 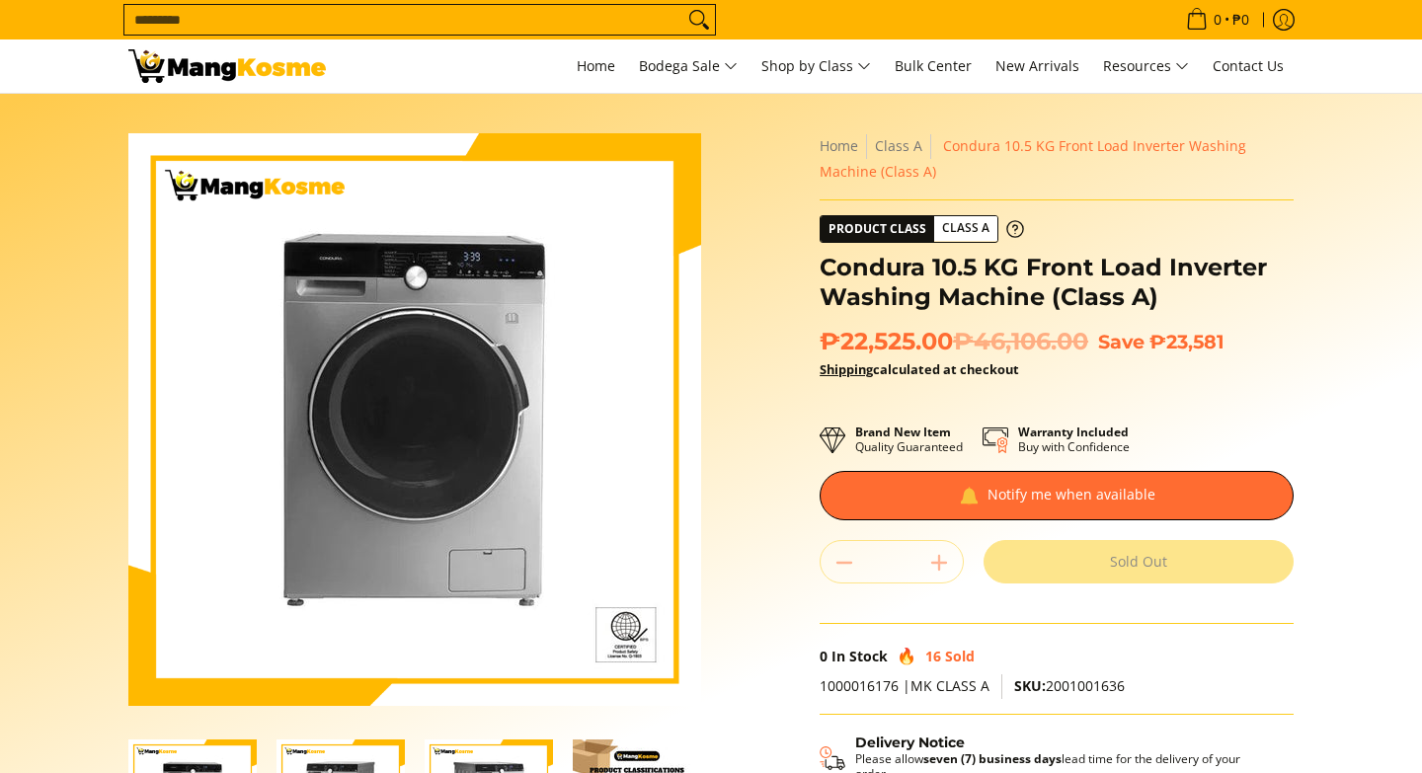 What do you see at coordinates (877, 229) in the screenshot?
I see `span: Product Class` at bounding box center [877, 229].